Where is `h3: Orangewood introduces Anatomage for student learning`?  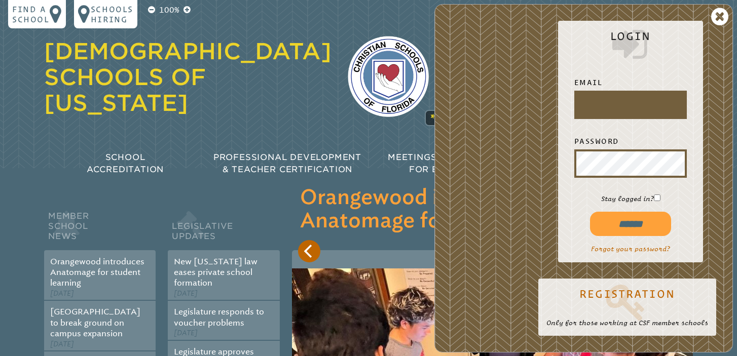
h3: Orangewood introduces Anatomage for student learning is located at coordinates (492, 210).